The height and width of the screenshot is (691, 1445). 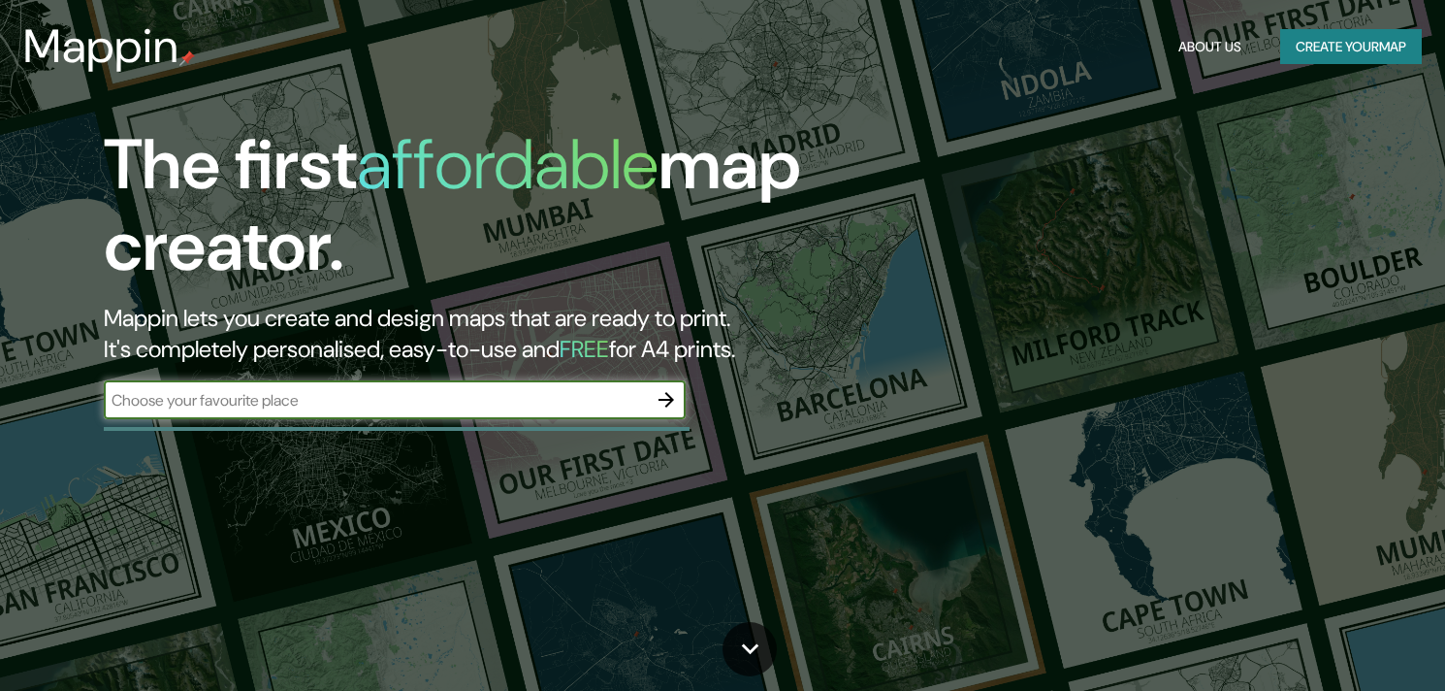 What do you see at coordinates (1210, 47) in the screenshot?
I see `button: About Us` at bounding box center [1210, 47].